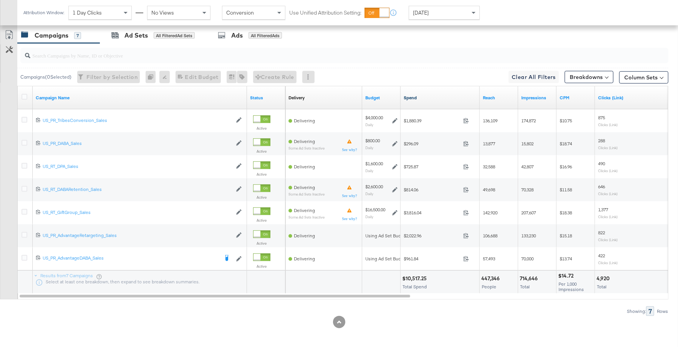 The height and width of the screenshot is (347, 678). Describe the element at coordinates (46, 77) in the screenshot. I see `div: Campaigns ( 0 Selected)` at that location.